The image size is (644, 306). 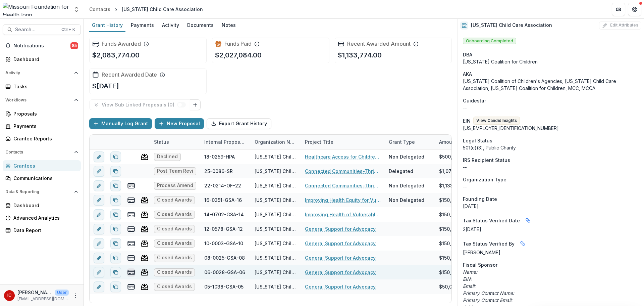 I want to click on button: Open entity switcher, so click(x=77, y=9).